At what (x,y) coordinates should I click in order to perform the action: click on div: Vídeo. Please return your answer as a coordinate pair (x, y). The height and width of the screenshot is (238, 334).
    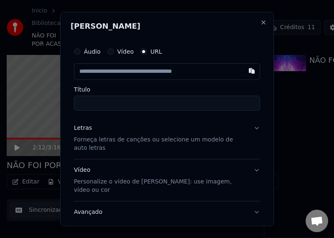
    Looking at the image, I should click on (160, 181).